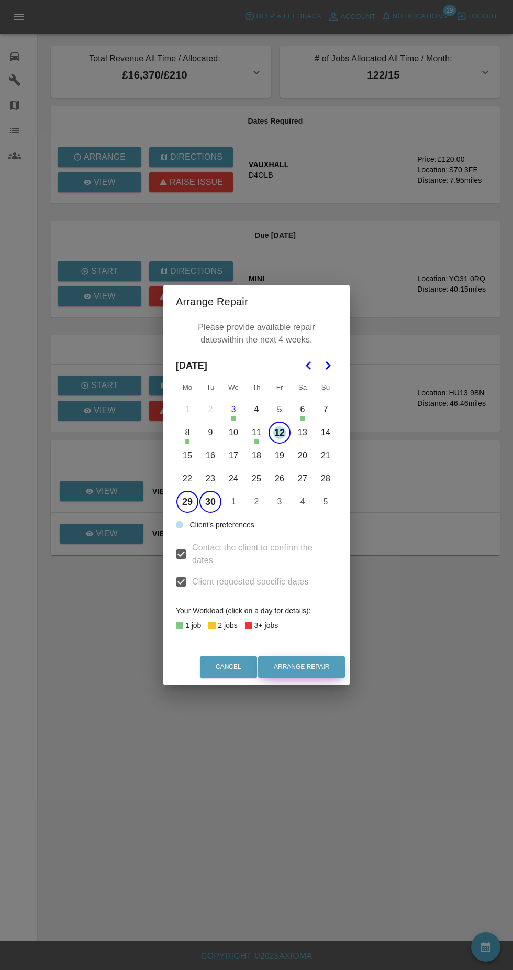  What do you see at coordinates (187, 387) in the screenshot?
I see `th: Monday` at bounding box center [187, 387].